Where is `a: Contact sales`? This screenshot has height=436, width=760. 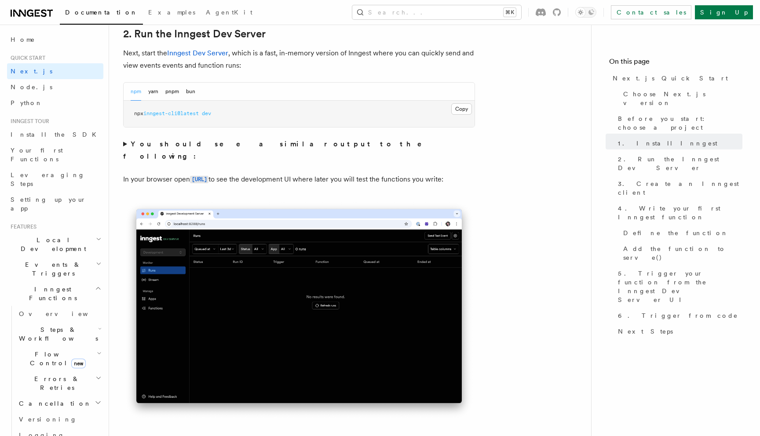 a: Contact sales is located at coordinates (651, 12).